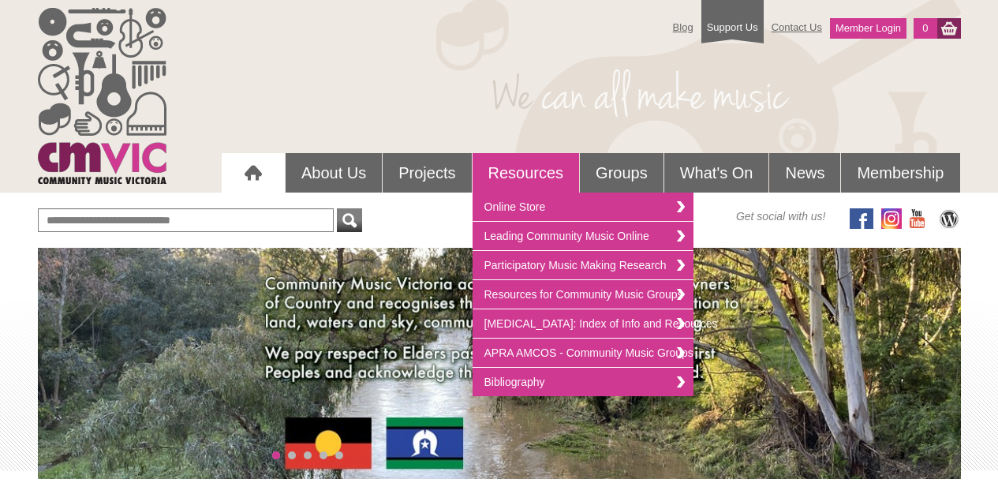 The image size is (998, 498). Describe the element at coordinates (583, 236) in the screenshot. I see `a: Leading Community Music Online` at that location.